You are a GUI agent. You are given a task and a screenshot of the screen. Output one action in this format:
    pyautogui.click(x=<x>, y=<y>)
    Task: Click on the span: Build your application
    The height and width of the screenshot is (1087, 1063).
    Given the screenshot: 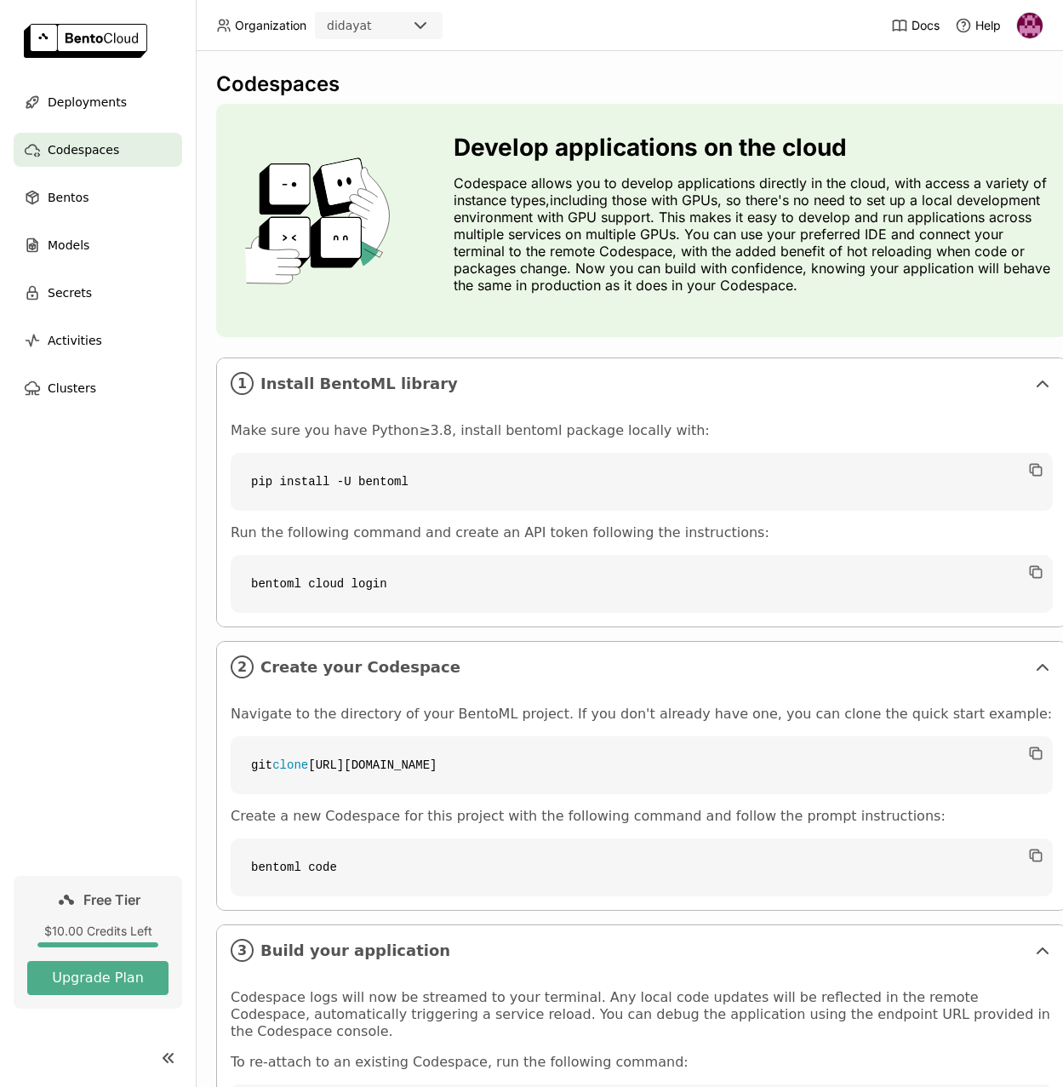 What is the action you would take?
    pyautogui.click(x=642, y=951)
    